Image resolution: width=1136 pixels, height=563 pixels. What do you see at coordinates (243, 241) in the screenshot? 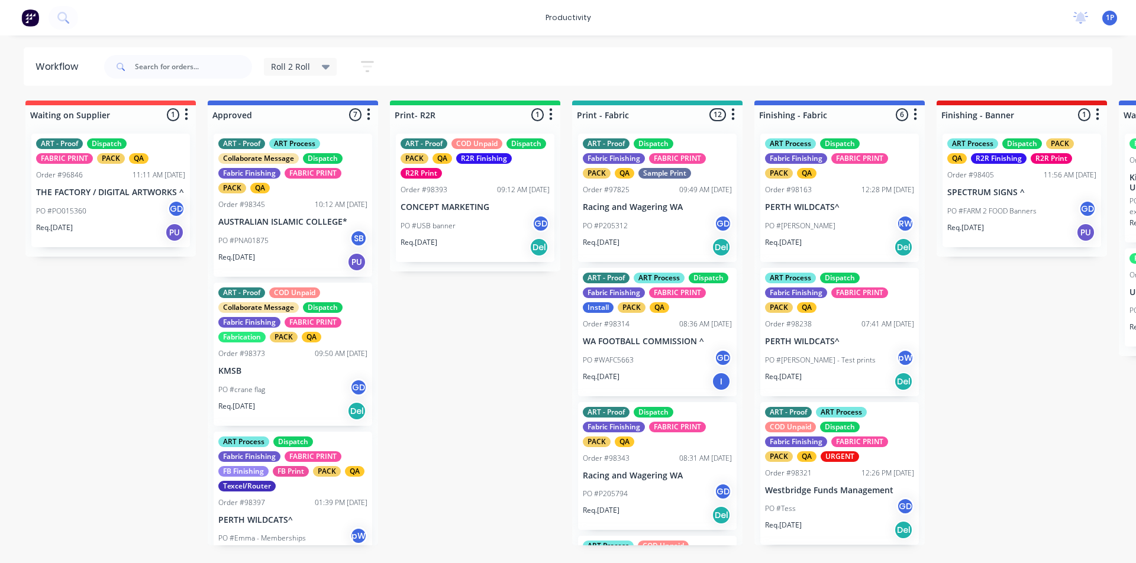
I see `p: PO #PNA01875` at bounding box center [243, 241].